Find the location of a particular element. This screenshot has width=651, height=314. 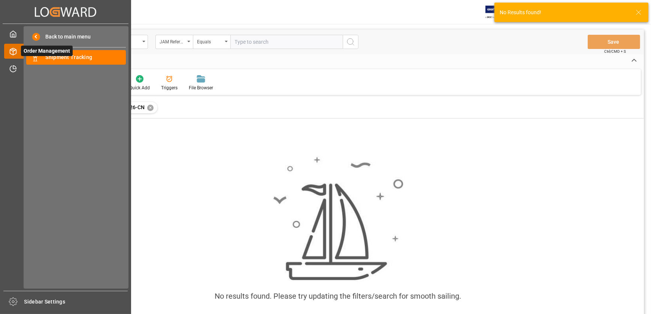

a: Shipment Tracking is located at coordinates (76, 57).